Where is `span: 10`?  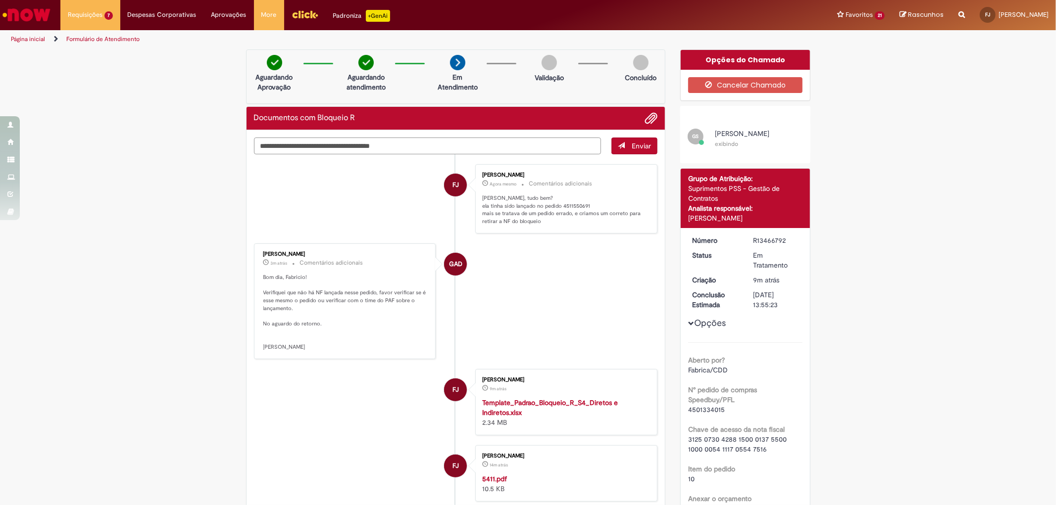 span: 10 is located at coordinates (691, 479).